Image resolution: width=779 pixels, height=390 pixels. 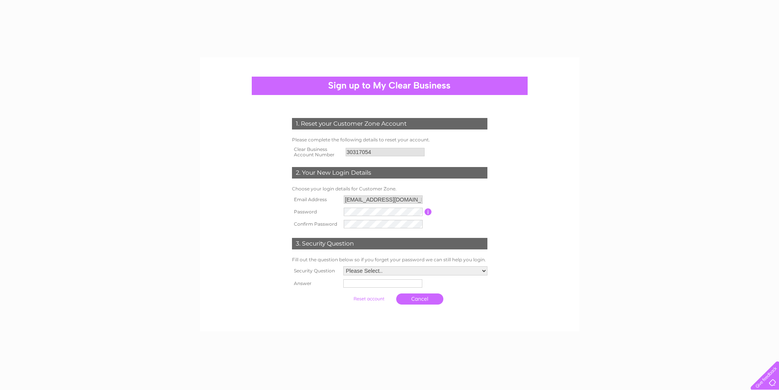 What do you see at coordinates (390, 124) in the screenshot?
I see `div: 1. Reset your Customer Zone Account` at bounding box center [390, 124].